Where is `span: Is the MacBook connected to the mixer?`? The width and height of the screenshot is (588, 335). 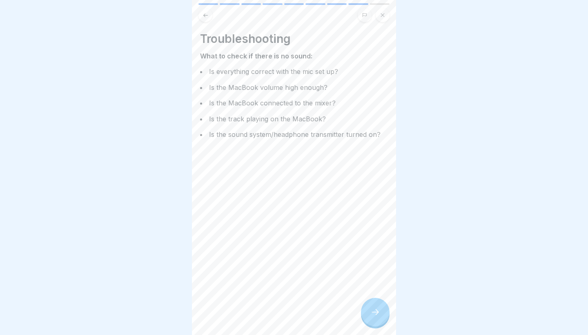
span: Is the MacBook connected to the mixer? is located at coordinates (273, 103).